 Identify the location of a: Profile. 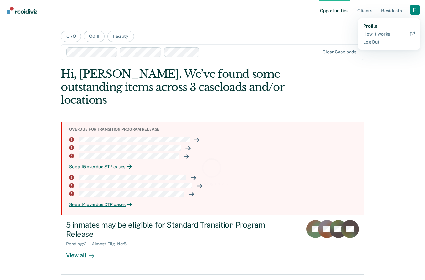
(389, 26).